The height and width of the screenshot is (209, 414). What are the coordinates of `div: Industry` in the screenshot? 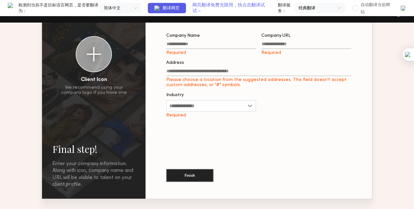 It's located at (211, 95).